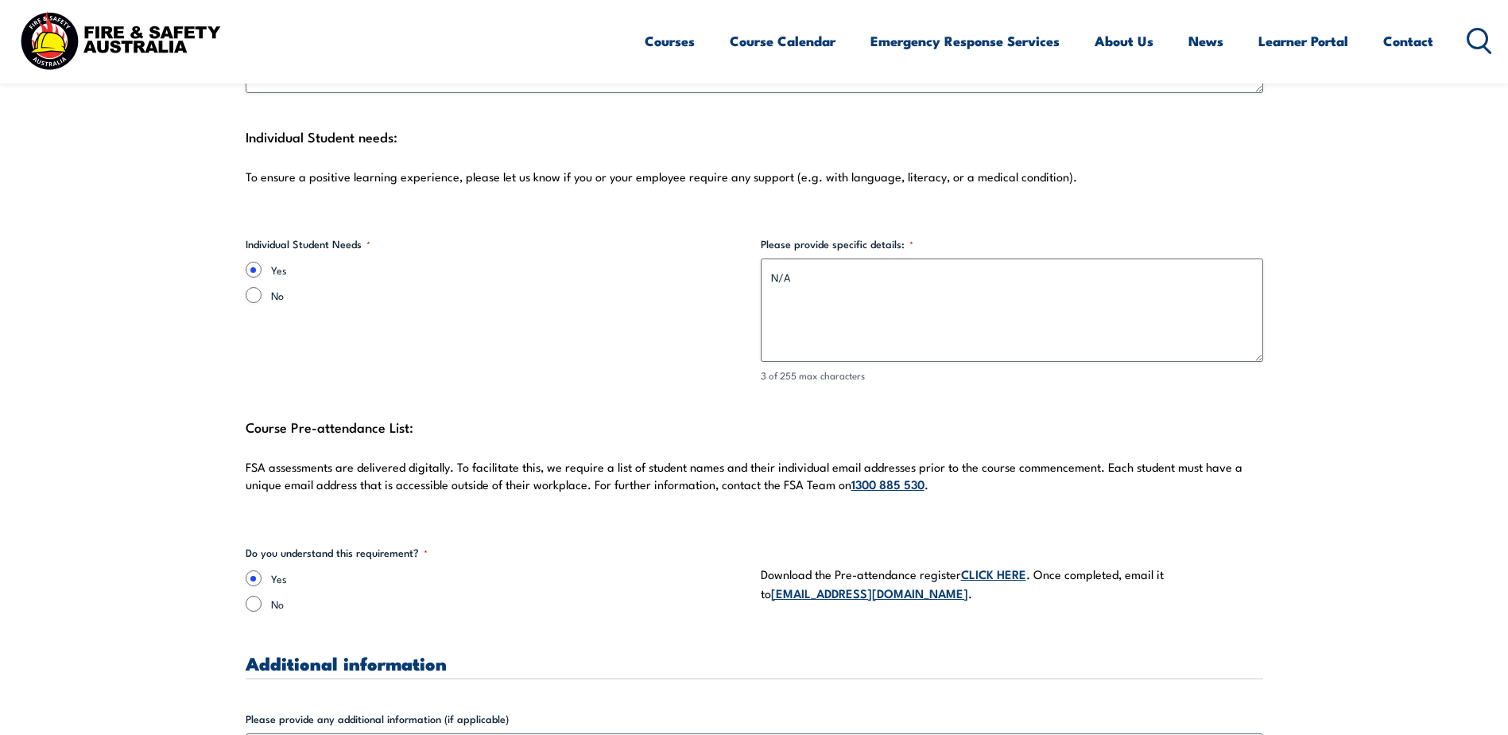  I want to click on a: Contact, so click(1408, 41).